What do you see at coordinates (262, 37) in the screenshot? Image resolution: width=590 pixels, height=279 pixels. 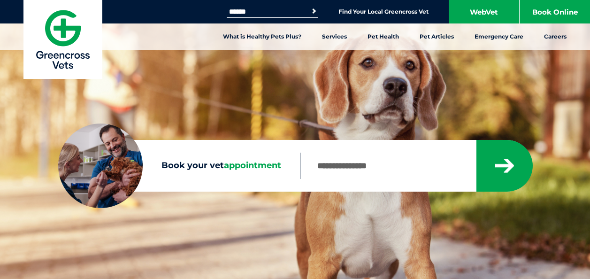 I see `a: What is Healthy Pets Plus?` at bounding box center [262, 37].